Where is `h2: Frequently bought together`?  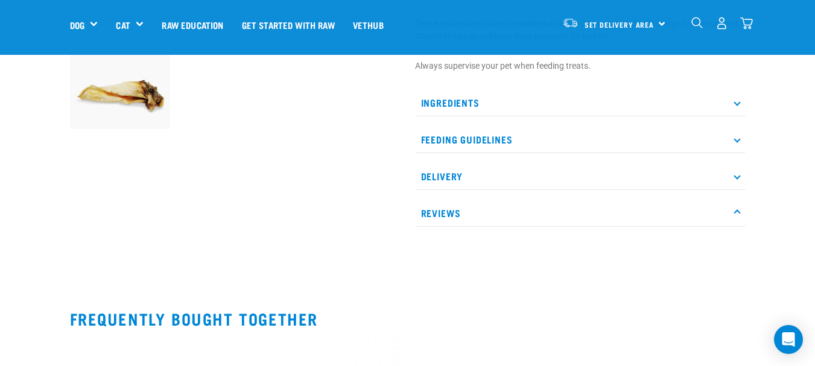
h2: Frequently bought together is located at coordinates (408, 318).